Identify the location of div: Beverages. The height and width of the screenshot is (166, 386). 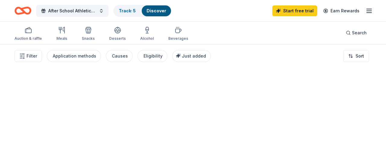
(178, 39).